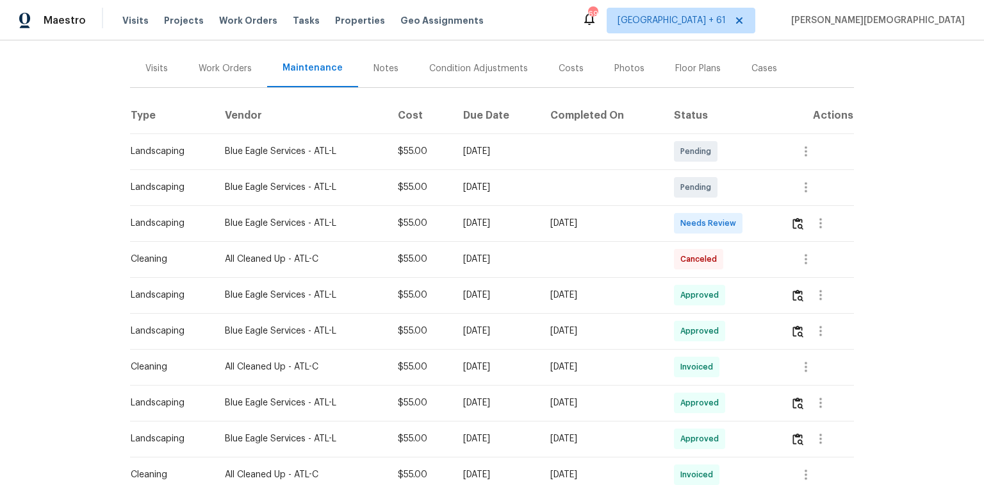  Describe the element at coordinates (386, 69) in the screenshot. I see `div: Notes` at that location.